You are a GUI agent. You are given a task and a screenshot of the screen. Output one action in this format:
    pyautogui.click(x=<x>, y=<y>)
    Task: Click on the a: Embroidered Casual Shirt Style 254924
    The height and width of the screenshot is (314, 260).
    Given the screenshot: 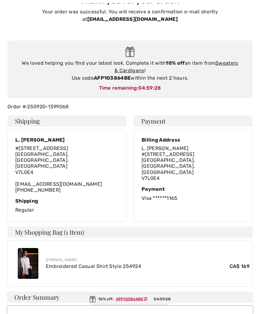 What is the action you would take?
    pyautogui.click(x=93, y=266)
    